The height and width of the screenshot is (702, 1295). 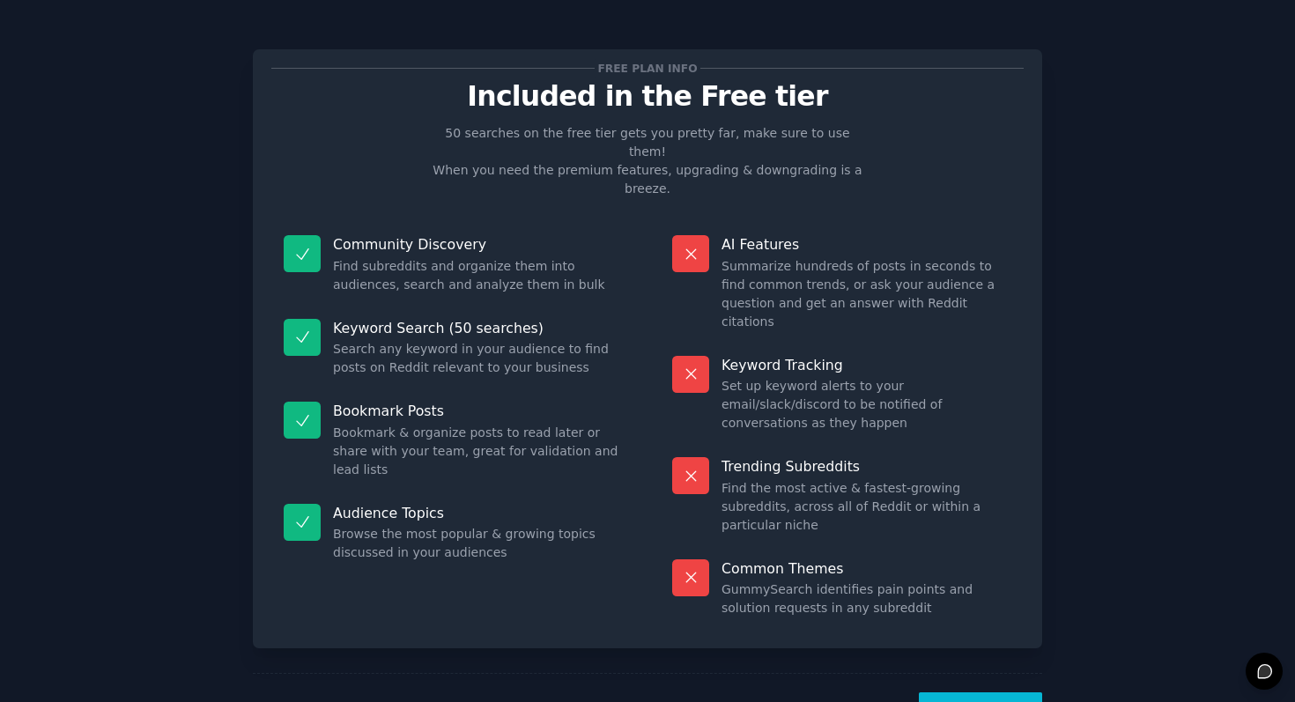 What do you see at coordinates (477, 244) in the screenshot?
I see `p: Community Discovery` at bounding box center [477, 244].